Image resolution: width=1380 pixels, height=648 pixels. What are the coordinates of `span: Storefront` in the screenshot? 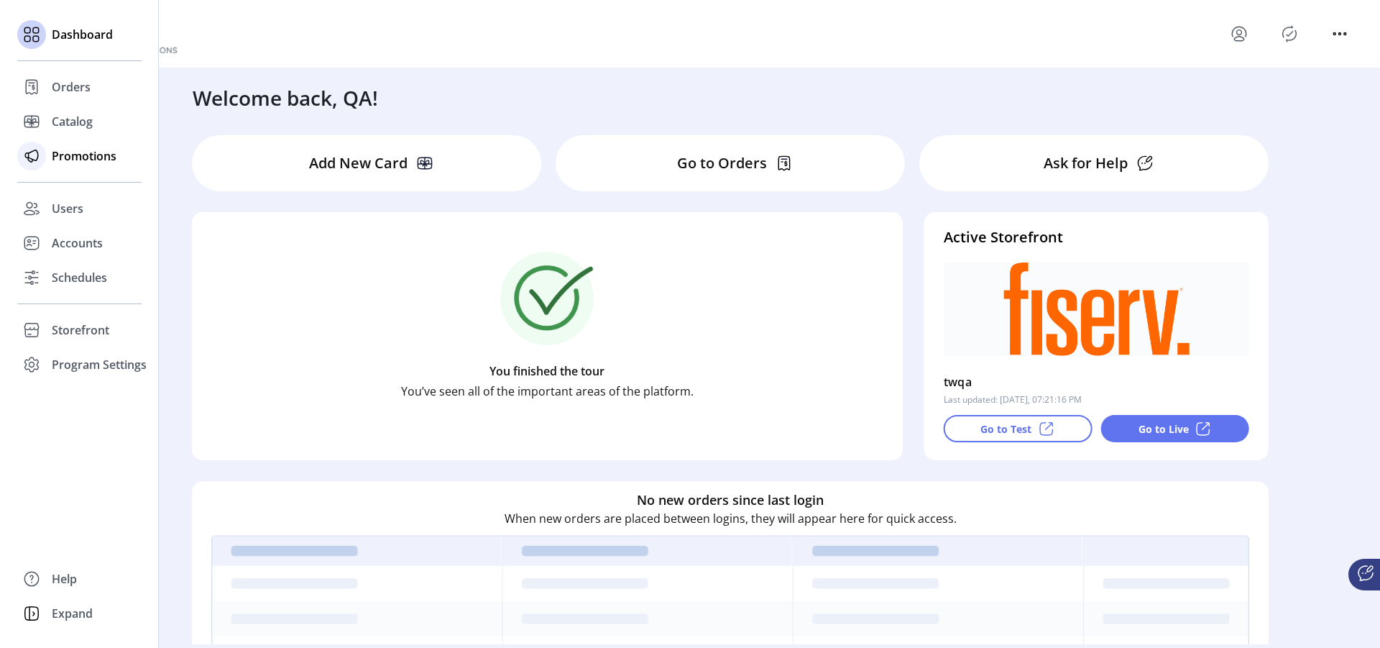 It's located at (80, 330).